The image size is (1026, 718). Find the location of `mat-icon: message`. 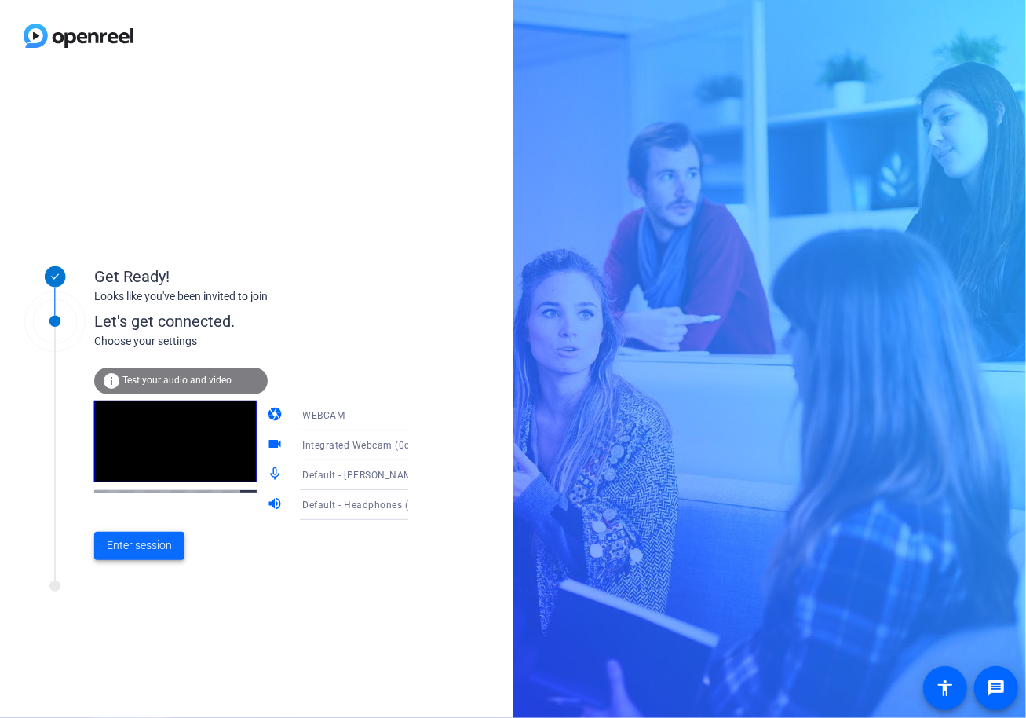

mat-icon: message is located at coordinates (996, 688).